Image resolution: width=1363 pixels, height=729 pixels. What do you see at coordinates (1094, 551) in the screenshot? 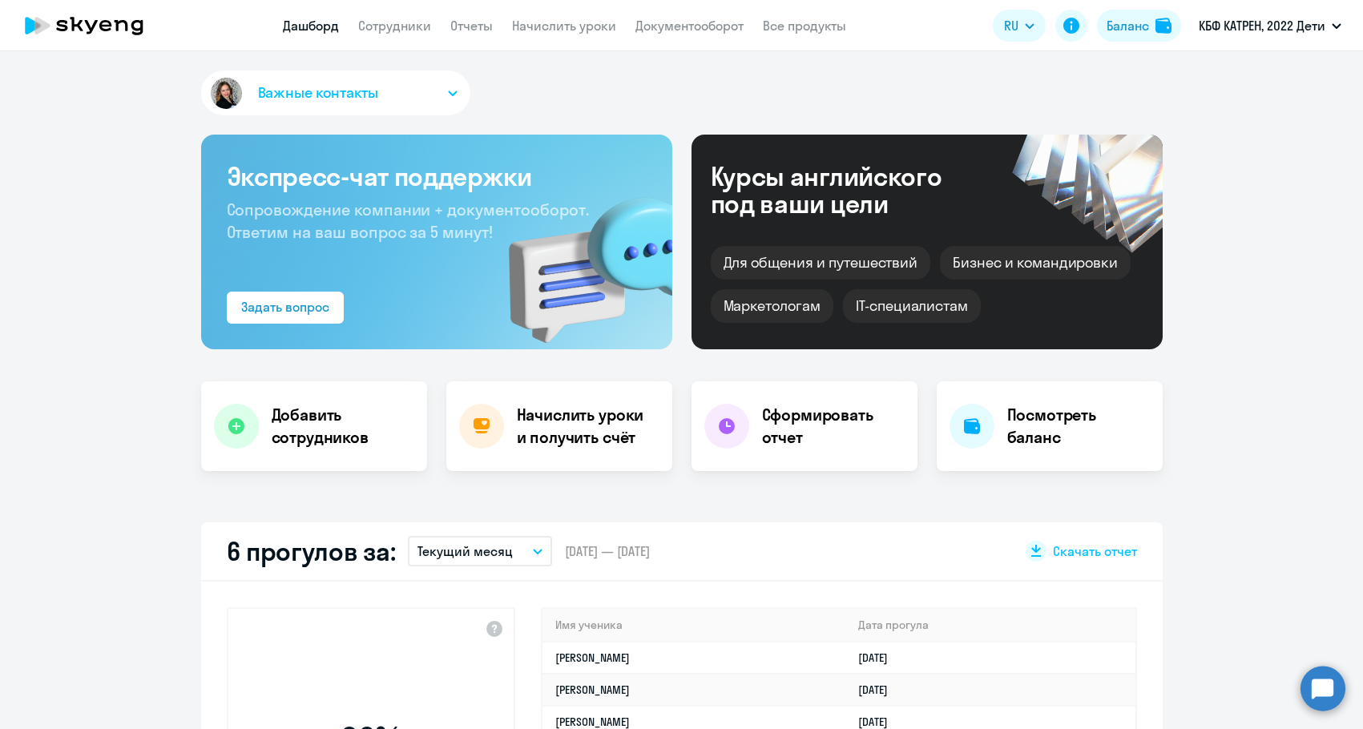
I see `span: Скачать отчет` at bounding box center [1094, 551].